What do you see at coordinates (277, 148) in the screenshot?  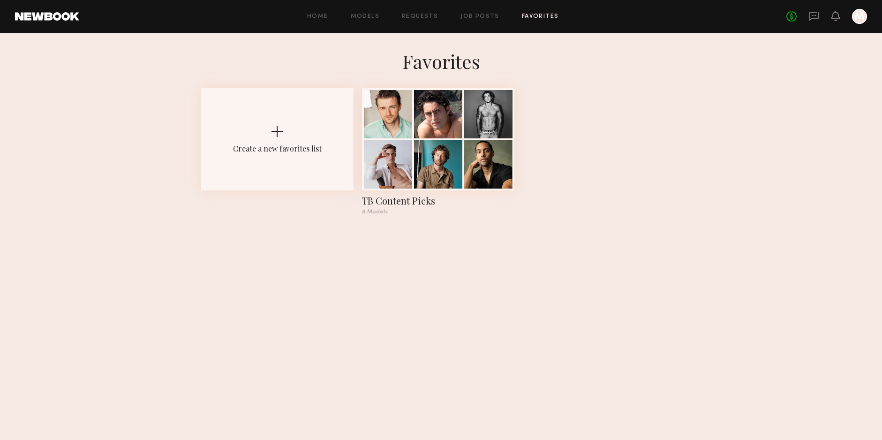 I see `div: Create a new favorites list` at bounding box center [277, 148].